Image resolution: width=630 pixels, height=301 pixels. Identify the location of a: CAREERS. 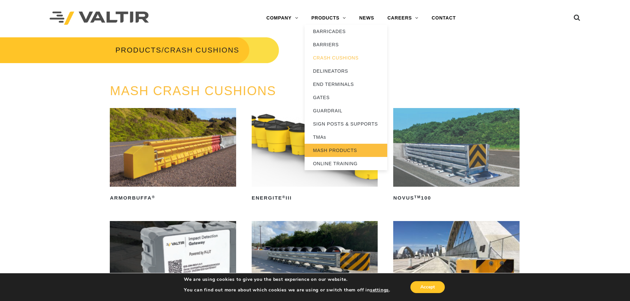
(403, 18).